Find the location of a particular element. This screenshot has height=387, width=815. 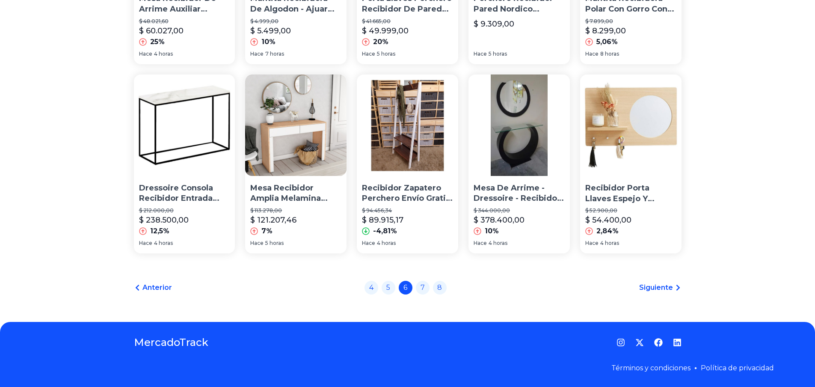

a: Términos y condiciones is located at coordinates (650, 367).